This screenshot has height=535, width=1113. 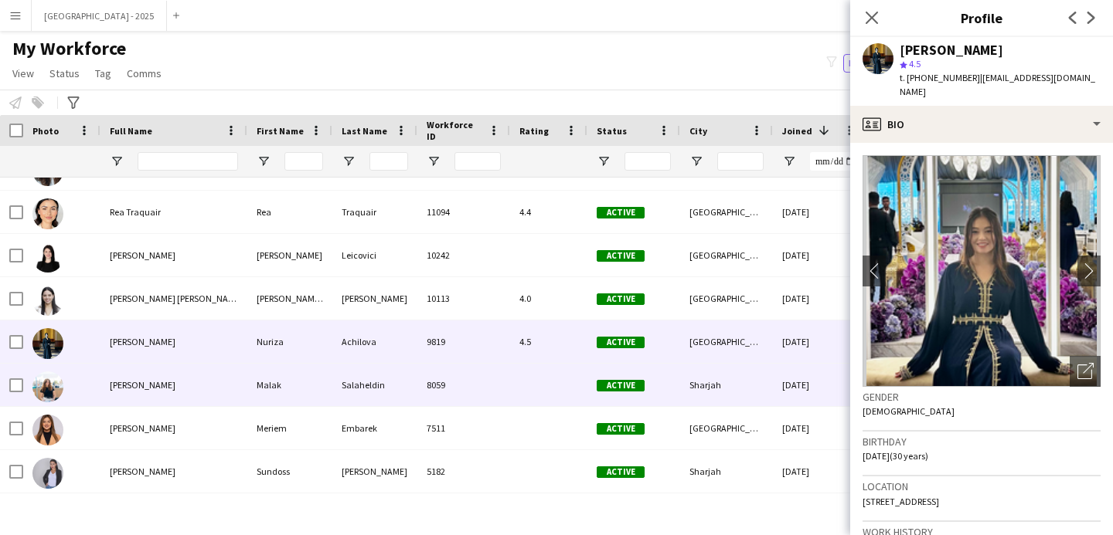 I want to click on div: 4.5, so click(x=549, y=341).